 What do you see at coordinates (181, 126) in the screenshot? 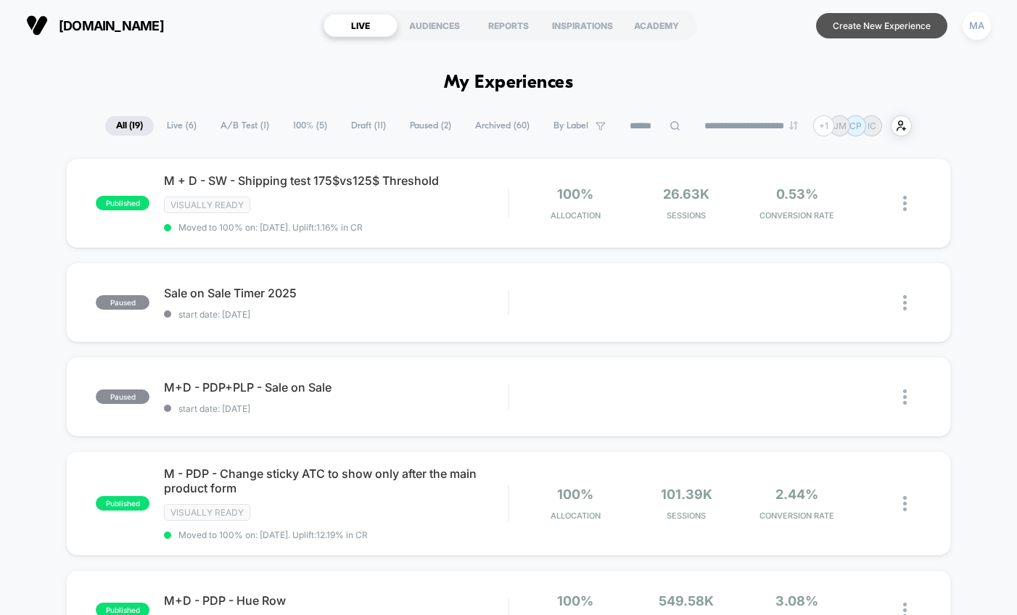
I see `span: Live ( 6 )` at bounding box center [181, 126].